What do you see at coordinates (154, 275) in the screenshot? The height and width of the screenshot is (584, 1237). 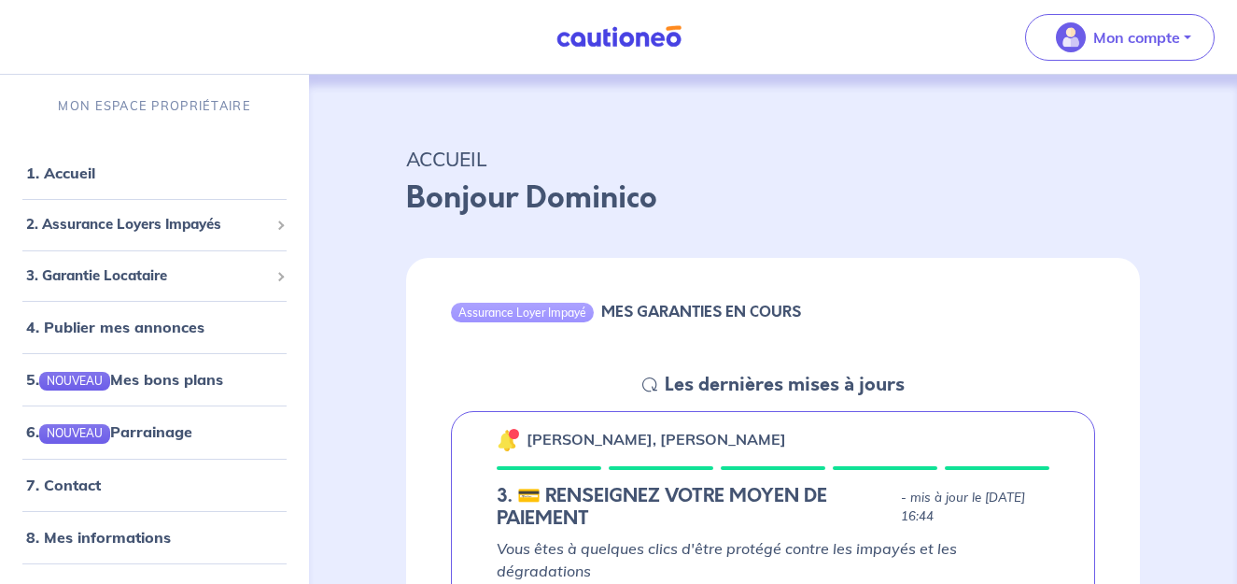 I see `div: 3. Garantie Locataire` at bounding box center [154, 275].